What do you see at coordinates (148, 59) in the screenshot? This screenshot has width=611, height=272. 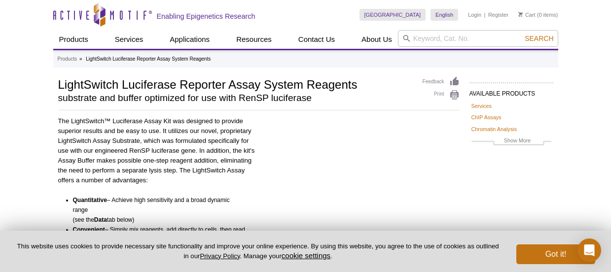 I see `li: LightSwitch Luciferase Reporter Assay System Reagents` at bounding box center [148, 59].